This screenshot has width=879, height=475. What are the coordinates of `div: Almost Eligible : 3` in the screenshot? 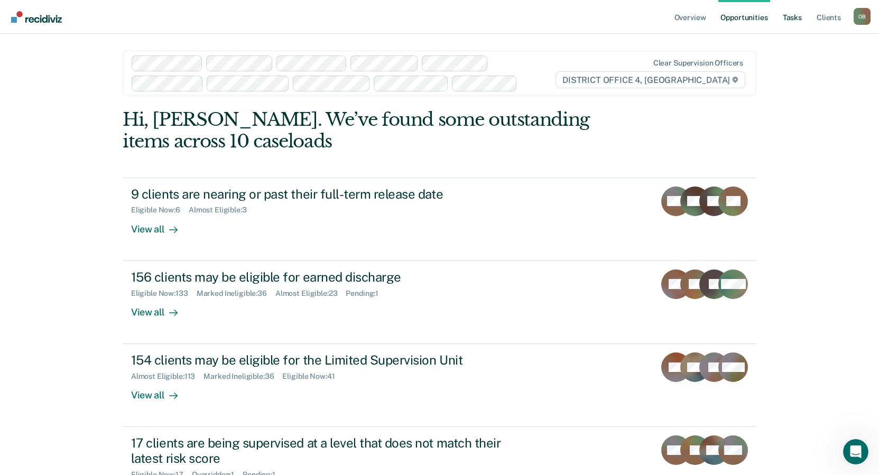 It's located at (222, 210).